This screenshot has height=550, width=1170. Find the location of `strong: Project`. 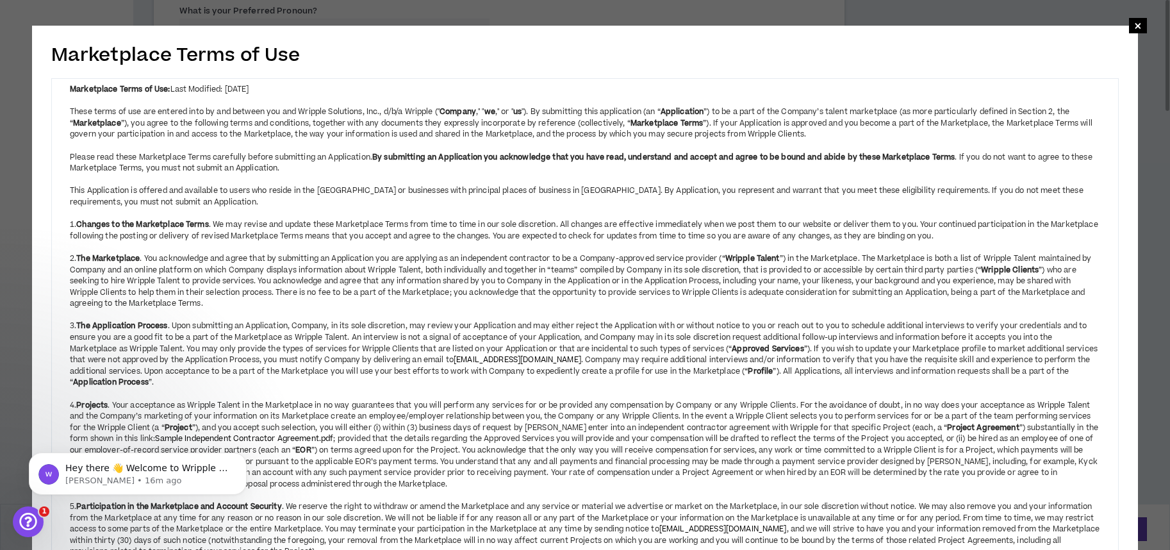

strong: Project is located at coordinates (178, 427).